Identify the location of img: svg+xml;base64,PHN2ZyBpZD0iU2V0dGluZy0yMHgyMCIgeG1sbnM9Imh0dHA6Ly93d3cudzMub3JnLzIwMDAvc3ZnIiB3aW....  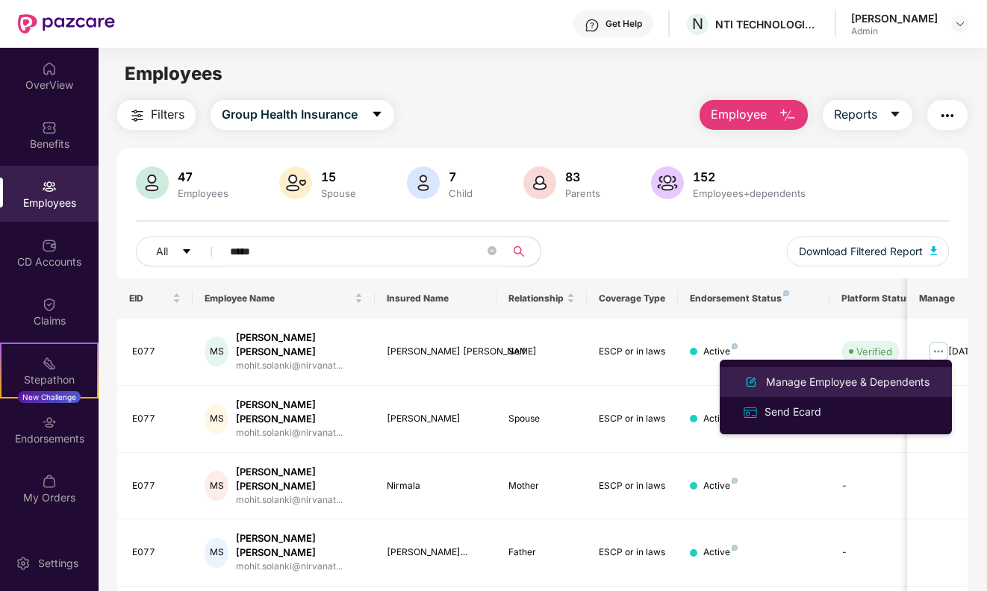
(23, 564).